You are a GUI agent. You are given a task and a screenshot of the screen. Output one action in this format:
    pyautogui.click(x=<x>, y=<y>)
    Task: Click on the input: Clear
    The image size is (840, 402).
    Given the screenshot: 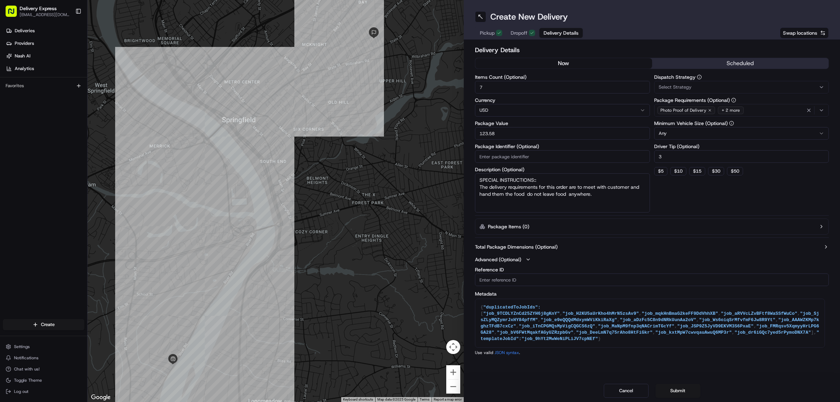 What is the action you would take?
    pyautogui.click(x=67, y=49)
    